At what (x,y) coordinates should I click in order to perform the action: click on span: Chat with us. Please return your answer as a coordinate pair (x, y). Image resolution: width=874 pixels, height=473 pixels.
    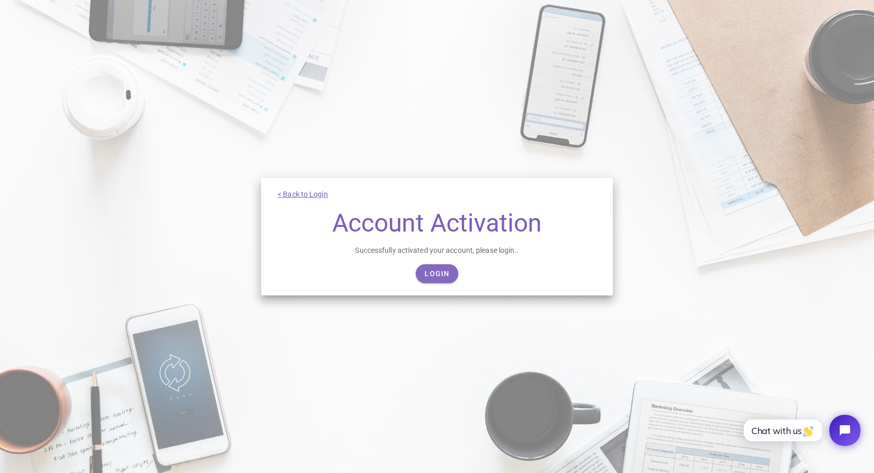
    Looking at the image, I should click on (50, 24).